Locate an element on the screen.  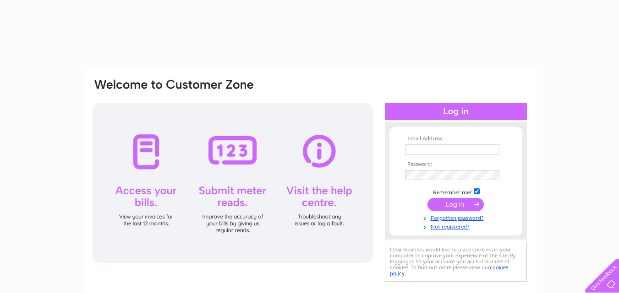
input: Submit is located at coordinates (455, 205).